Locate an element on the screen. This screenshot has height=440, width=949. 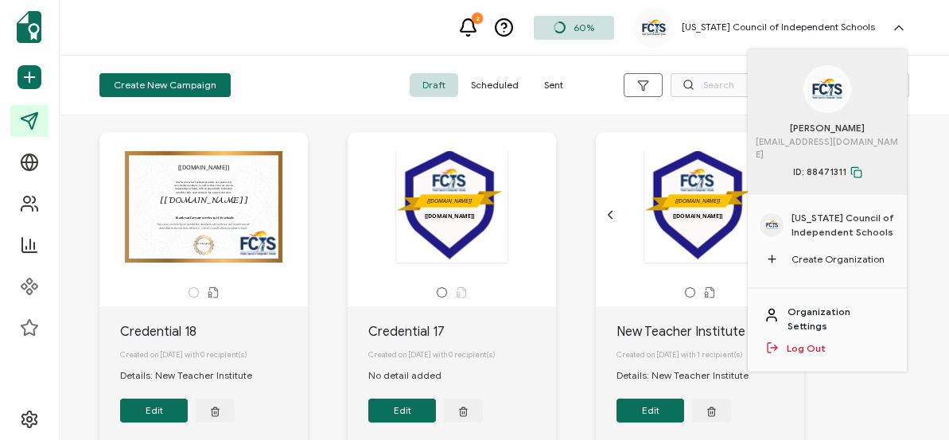
ion-icon: chevron back outline is located at coordinates (610, 215).